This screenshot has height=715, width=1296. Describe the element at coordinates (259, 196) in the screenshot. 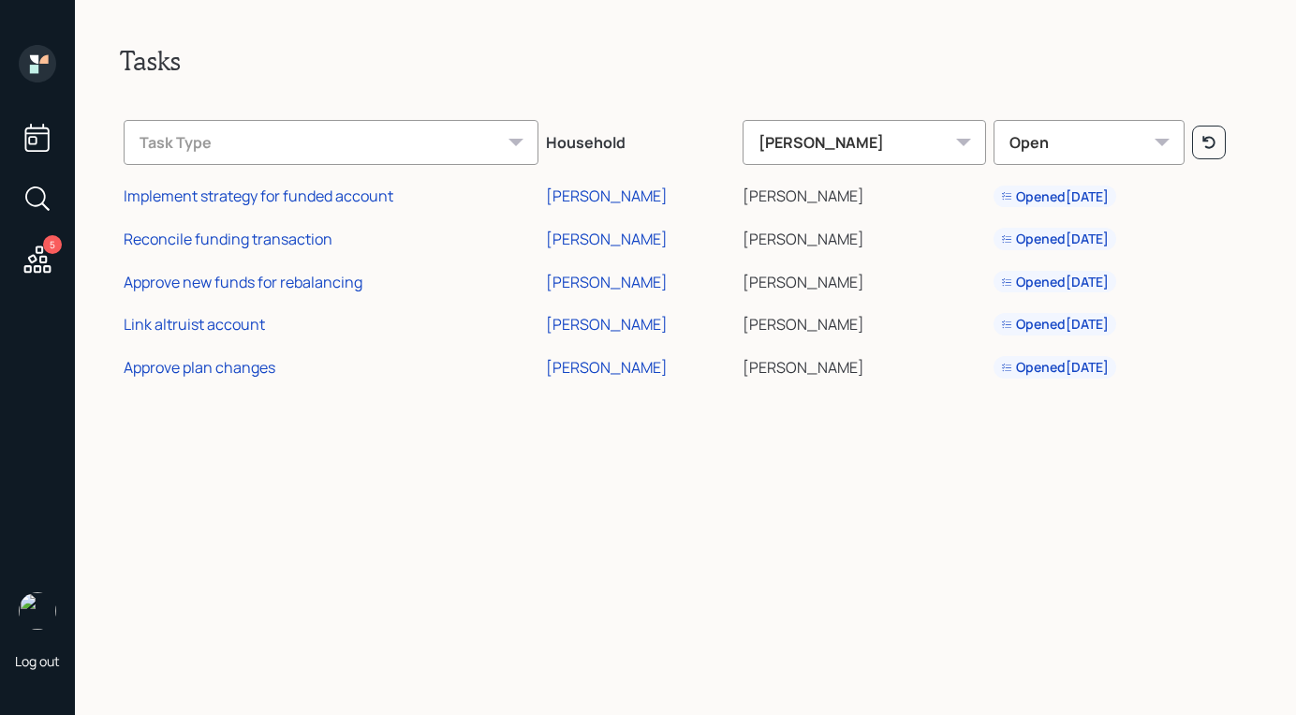

I see `div: Implement strategy for funded account` at that location.